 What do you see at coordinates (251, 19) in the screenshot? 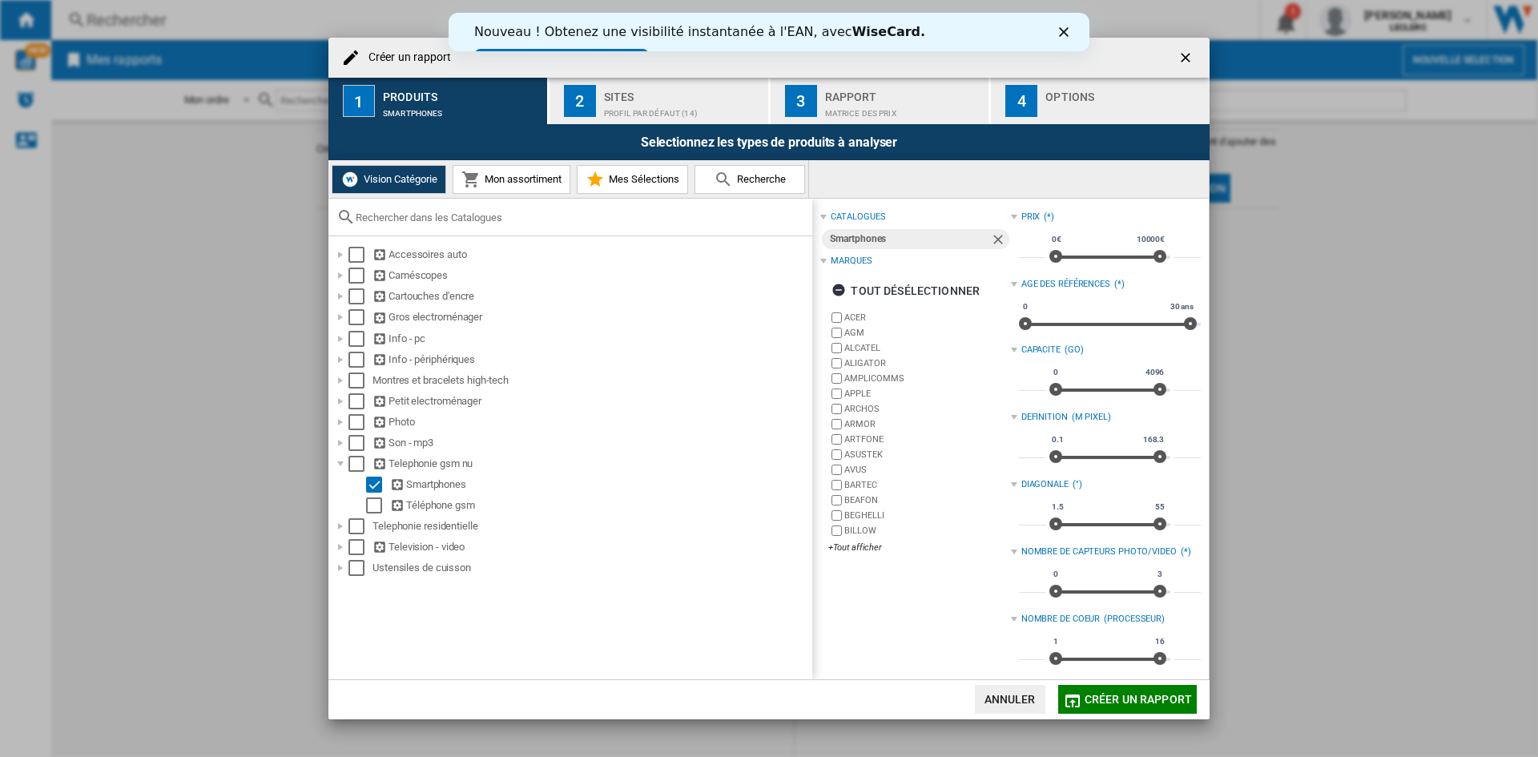
I see `div: Nouveau ! Obtenez une visibilité instantanée à l'EAN, avec` at bounding box center [251, 19].